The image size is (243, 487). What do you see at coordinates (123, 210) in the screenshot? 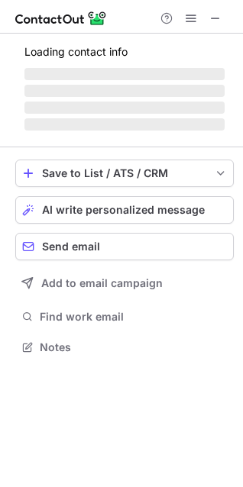
I see `span: AI write personalized message` at bounding box center [123, 210].